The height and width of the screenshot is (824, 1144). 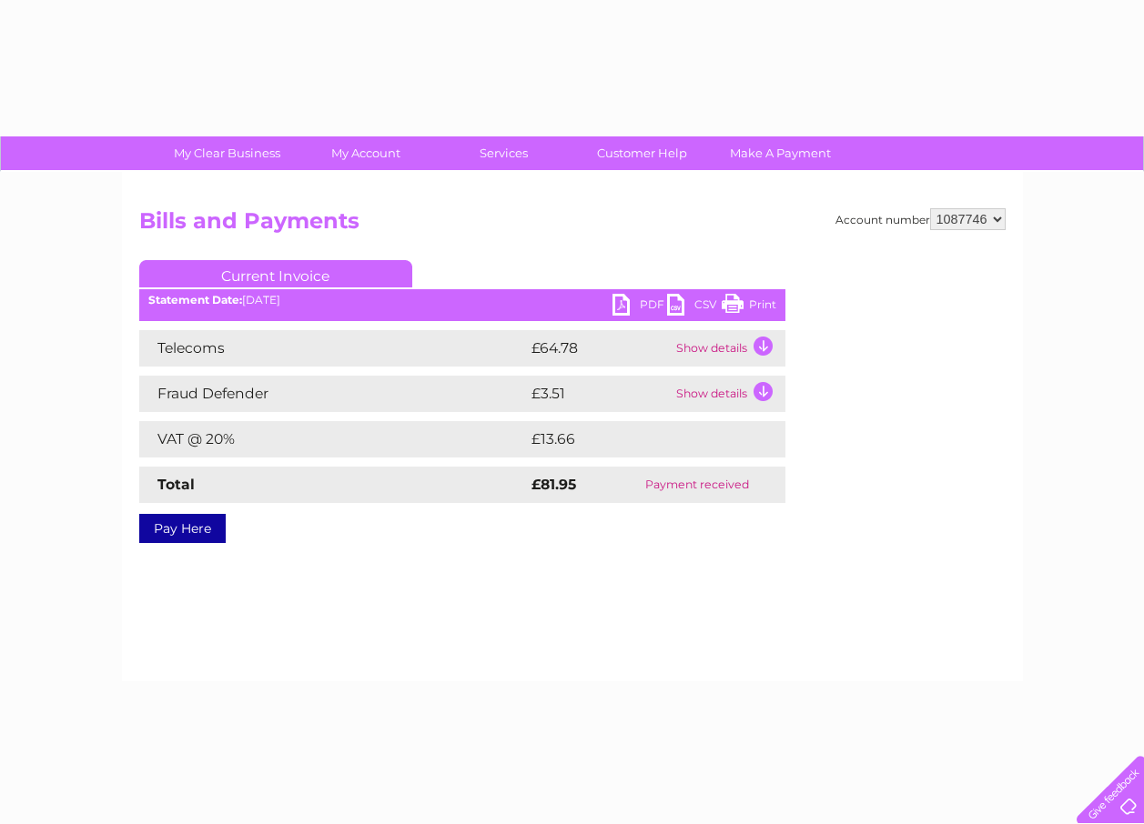 What do you see at coordinates (920, 219) in the screenshot?
I see `div: Account number` at bounding box center [920, 219].